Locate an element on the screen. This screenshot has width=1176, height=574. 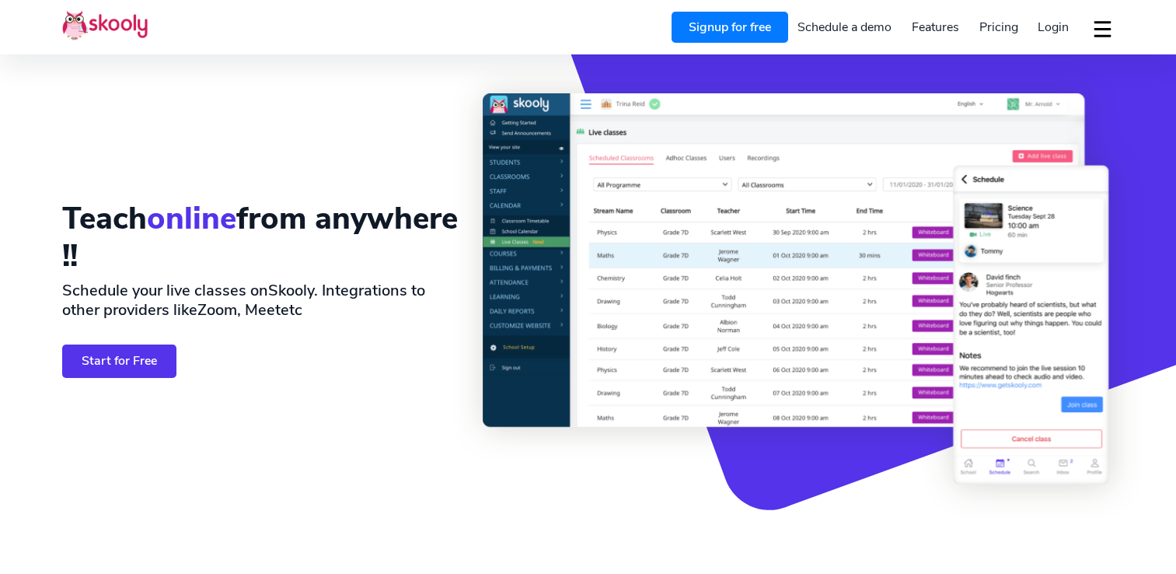
span: Pricing is located at coordinates (999, 27).